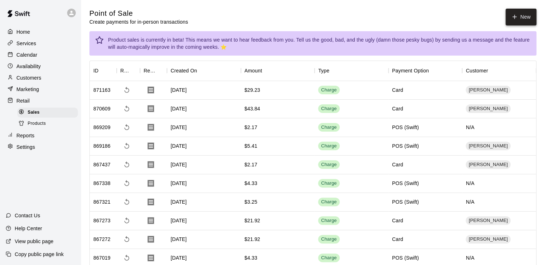 The height and width of the screenshot is (265, 545). What do you see at coordinates (102, 90) in the screenshot?
I see `div: 871163` at bounding box center [102, 90].